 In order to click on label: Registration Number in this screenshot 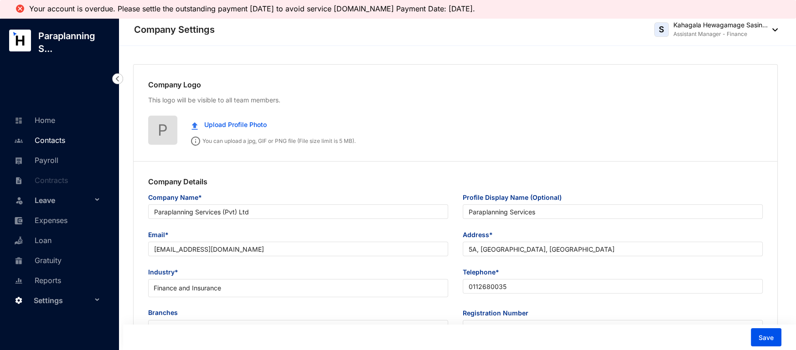, I will do `click(499, 314)`.